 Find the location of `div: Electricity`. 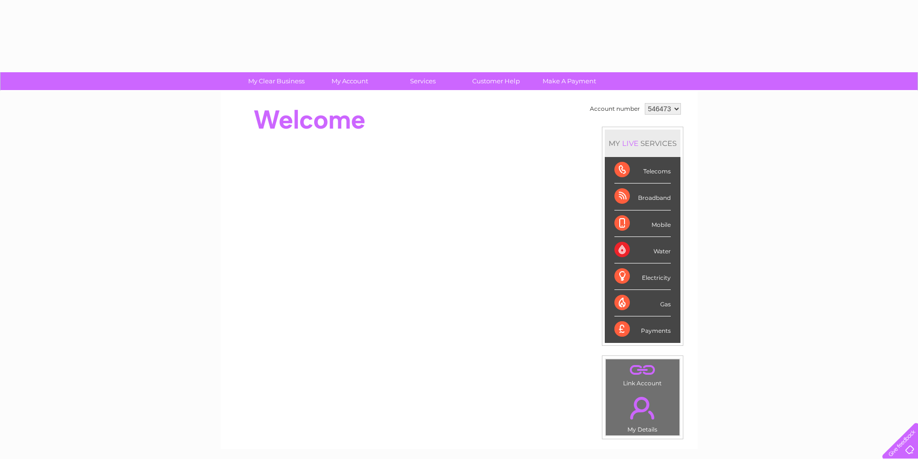

div: Electricity is located at coordinates (643, 277).